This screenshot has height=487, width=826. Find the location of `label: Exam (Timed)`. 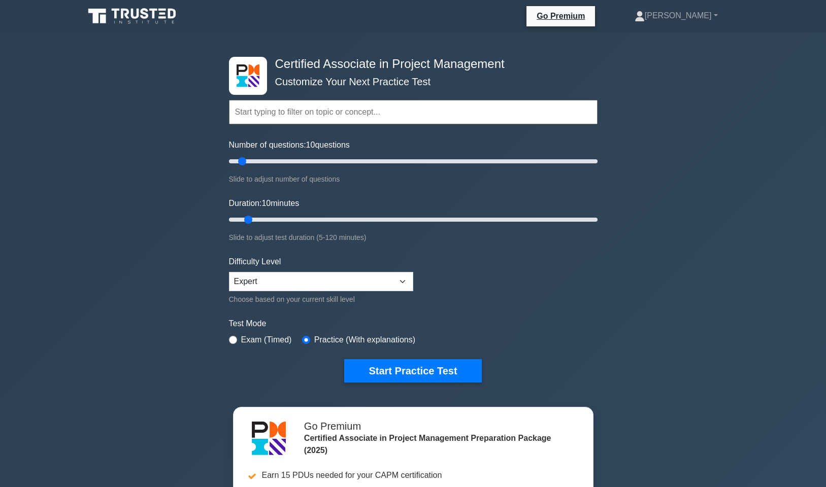

label: Exam (Timed) is located at coordinates (266, 340).